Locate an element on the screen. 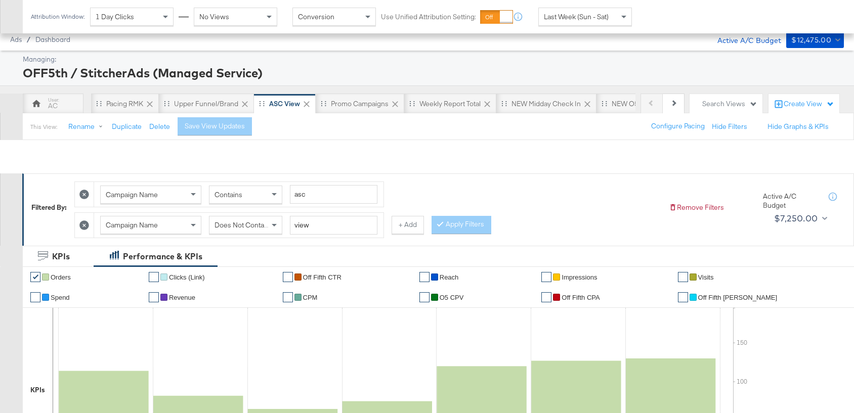 The height and width of the screenshot is (413, 854). a: Dashboard is located at coordinates (53, 39).